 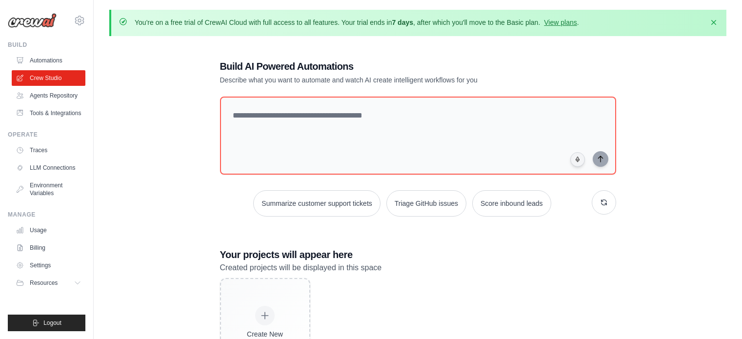 What do you see at coordinates (402, 22) in the screenshot?
I see `strong: 7 days` at bounding box center [402, 22].